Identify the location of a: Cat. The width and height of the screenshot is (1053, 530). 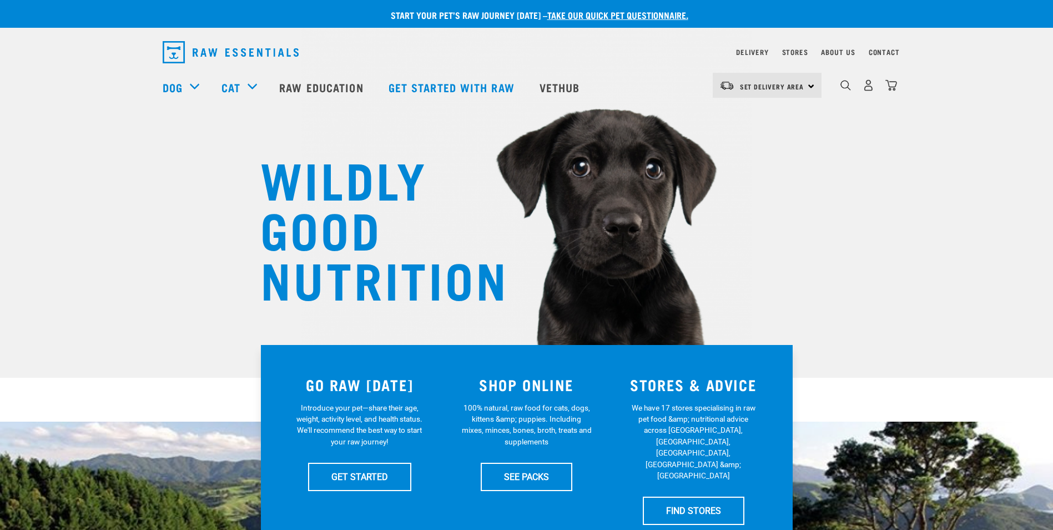
(231, 87).